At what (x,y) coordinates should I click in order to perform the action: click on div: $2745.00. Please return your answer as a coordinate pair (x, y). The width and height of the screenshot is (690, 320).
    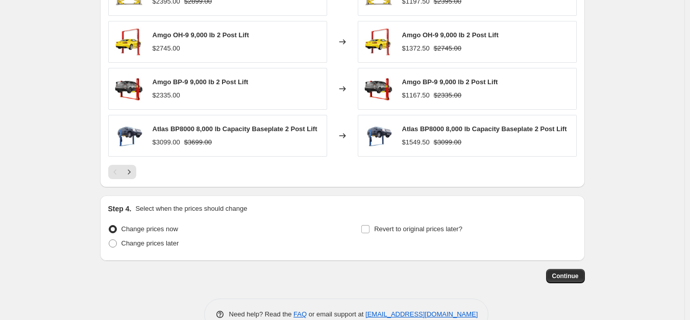
    Looking at the image, I should click on (166, 48).